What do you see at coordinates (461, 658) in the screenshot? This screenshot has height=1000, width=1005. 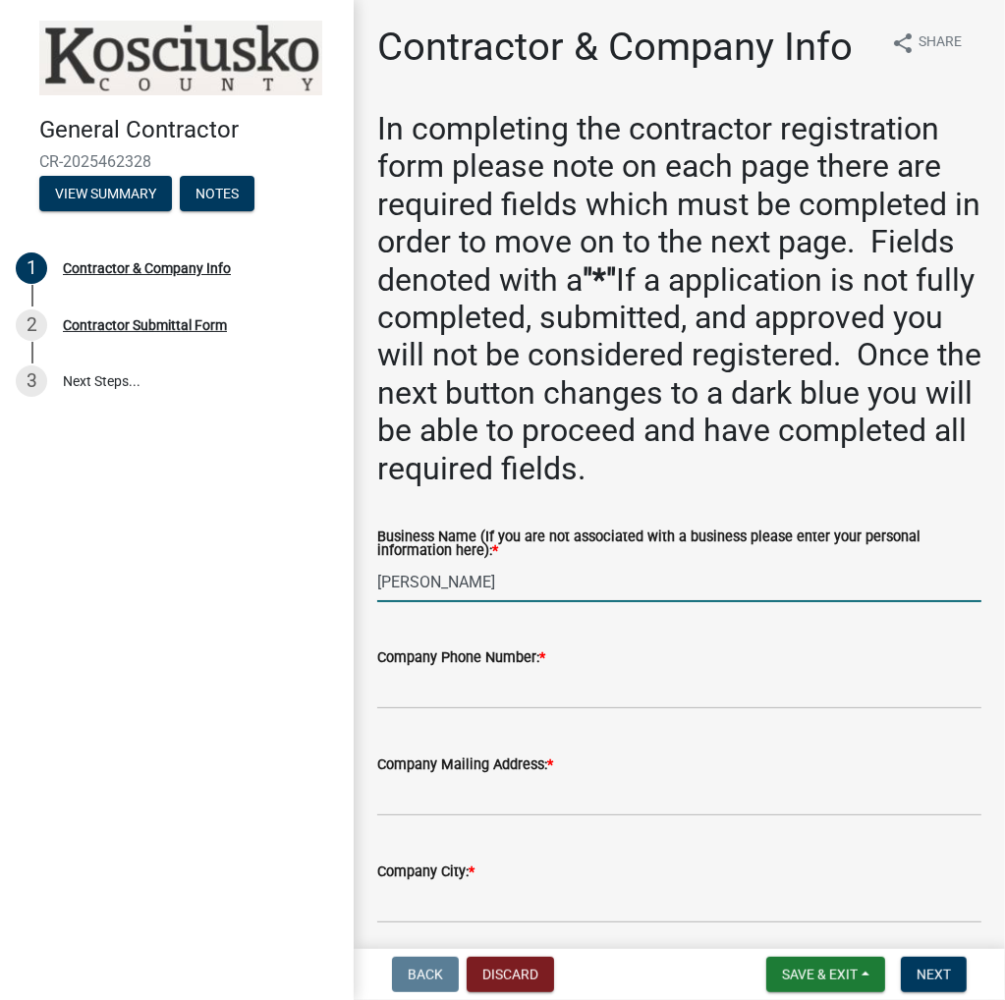 I see `label: Company Phone Number:` at bounding box center [461, 658].